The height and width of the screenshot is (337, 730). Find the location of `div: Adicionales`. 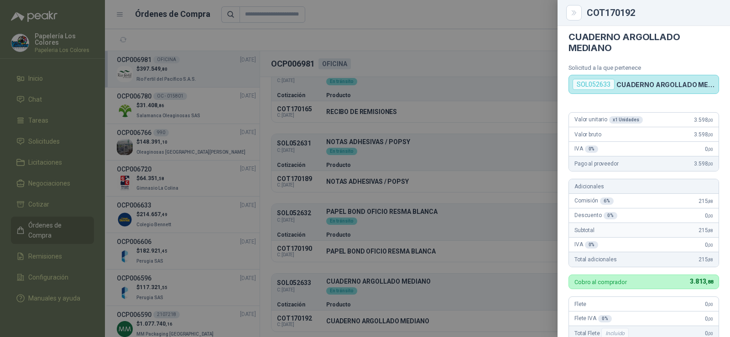

div: Adicionales is located at coordinates (643, 187).